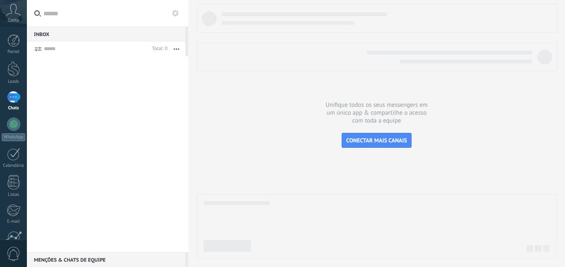  Describe the element at coordinates (14, 165) in the screenshot. I see `div: Calendário` at that location.